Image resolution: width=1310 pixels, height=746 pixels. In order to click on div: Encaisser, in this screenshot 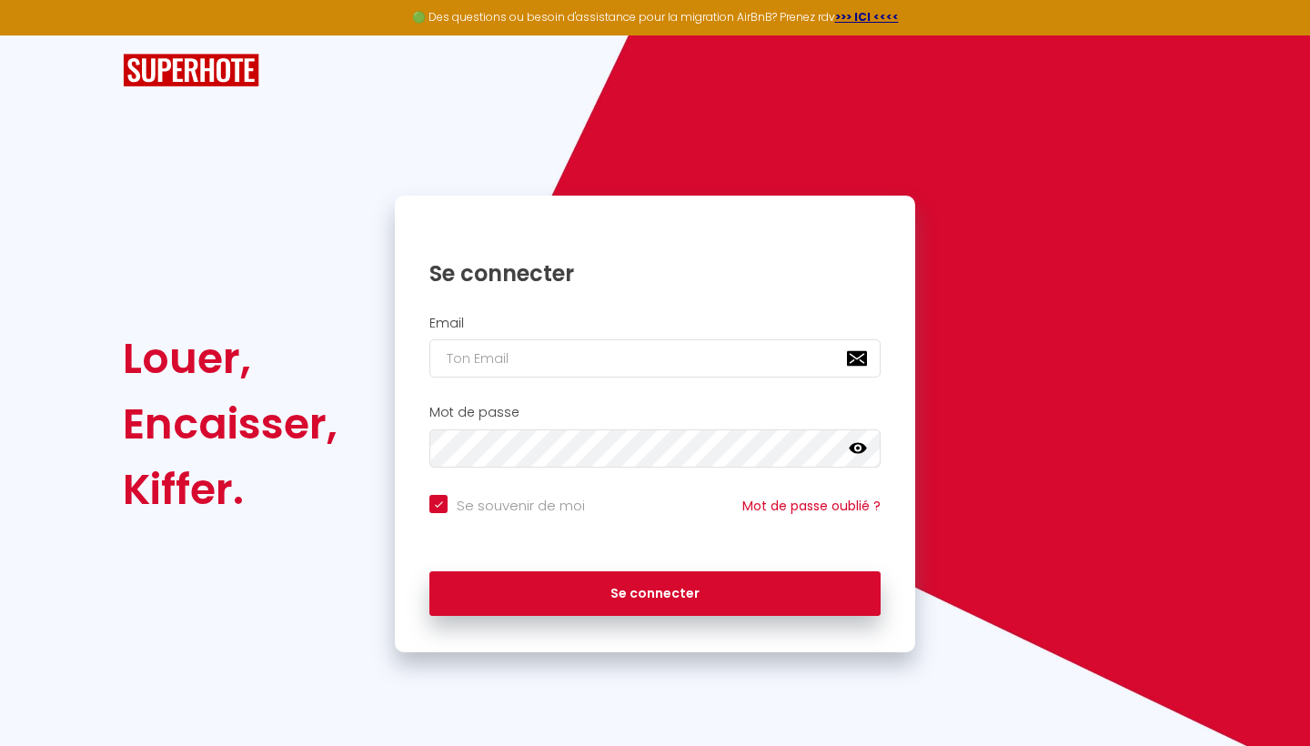, I will do `click(230, 424)`.